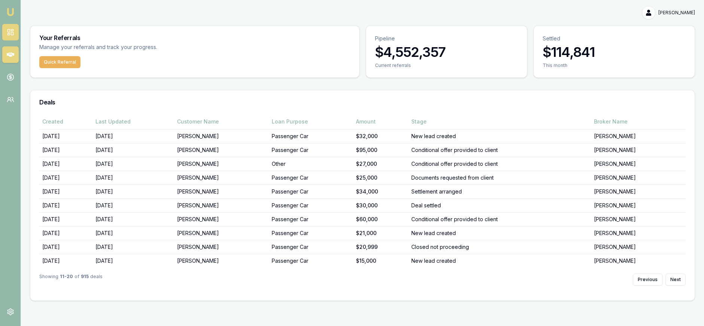  What do you see at coordinates (648, 280) in the screenshot?
I see `button: Previous` at bounding box center [648, 280].